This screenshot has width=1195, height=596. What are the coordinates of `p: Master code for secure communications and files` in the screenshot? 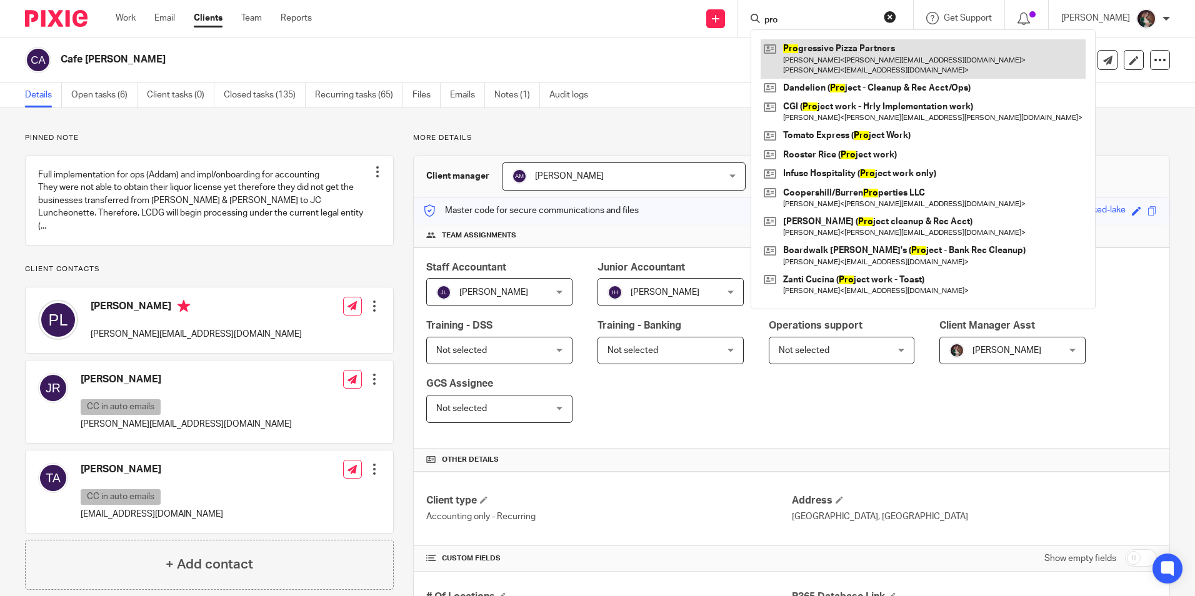 It's located at (531, 211).